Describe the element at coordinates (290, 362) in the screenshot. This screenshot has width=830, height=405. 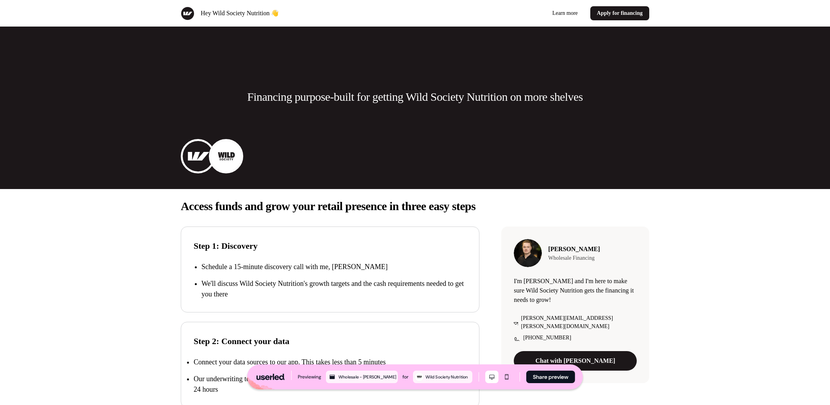
I see `p: Connect your data sources to our app. This takes less than 5 minutes` at that location.